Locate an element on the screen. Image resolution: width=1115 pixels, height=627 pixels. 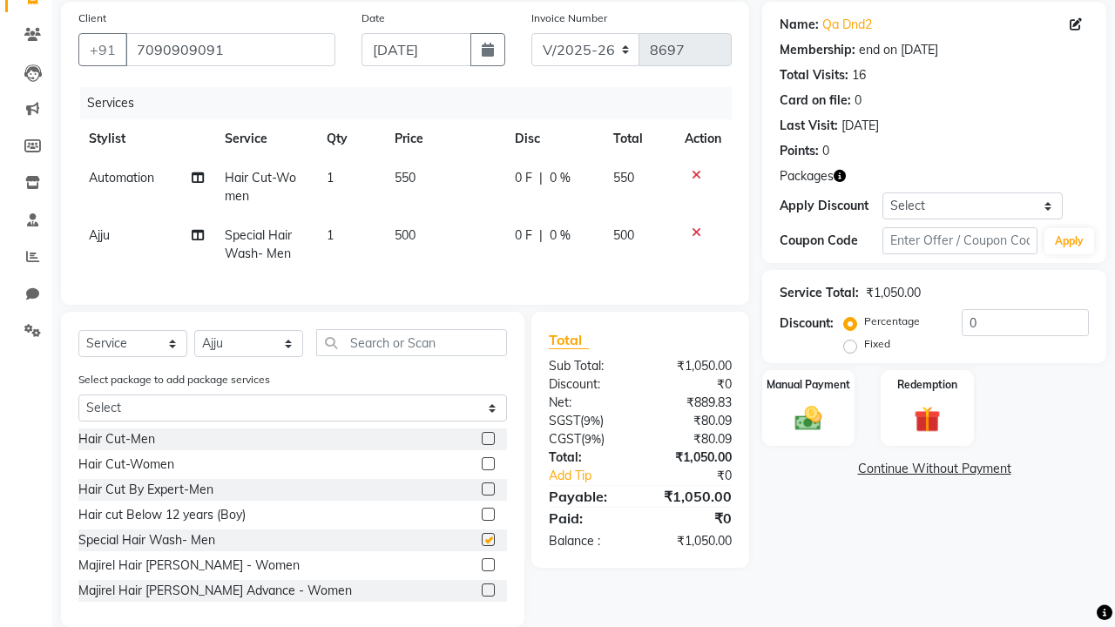
div: Hair cut Below 12 years (Boy) is located at coordinates (162, 515).